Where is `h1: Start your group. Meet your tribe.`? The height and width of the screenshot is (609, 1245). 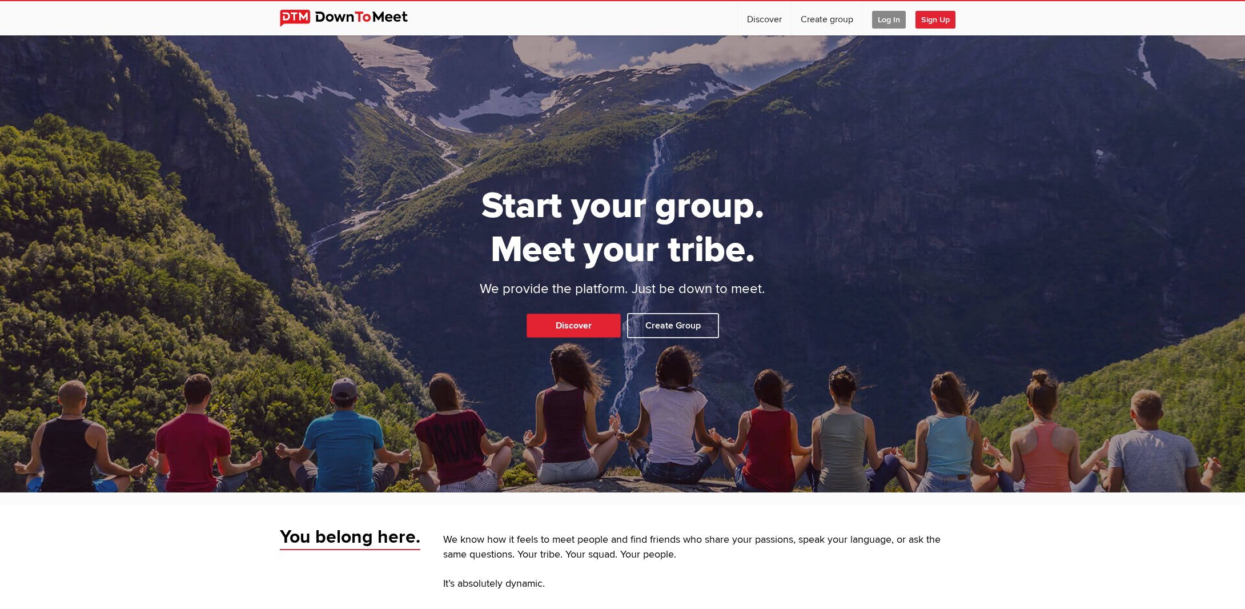
h1: Start your group. Meet your tribe. is located at coordinates (622, 228).